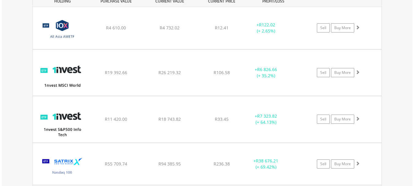 This screenshot has width=414, height=186. Describe the element at coordinates (116, 119) in the screenshot. I see `span: R11 420.00` at that location.